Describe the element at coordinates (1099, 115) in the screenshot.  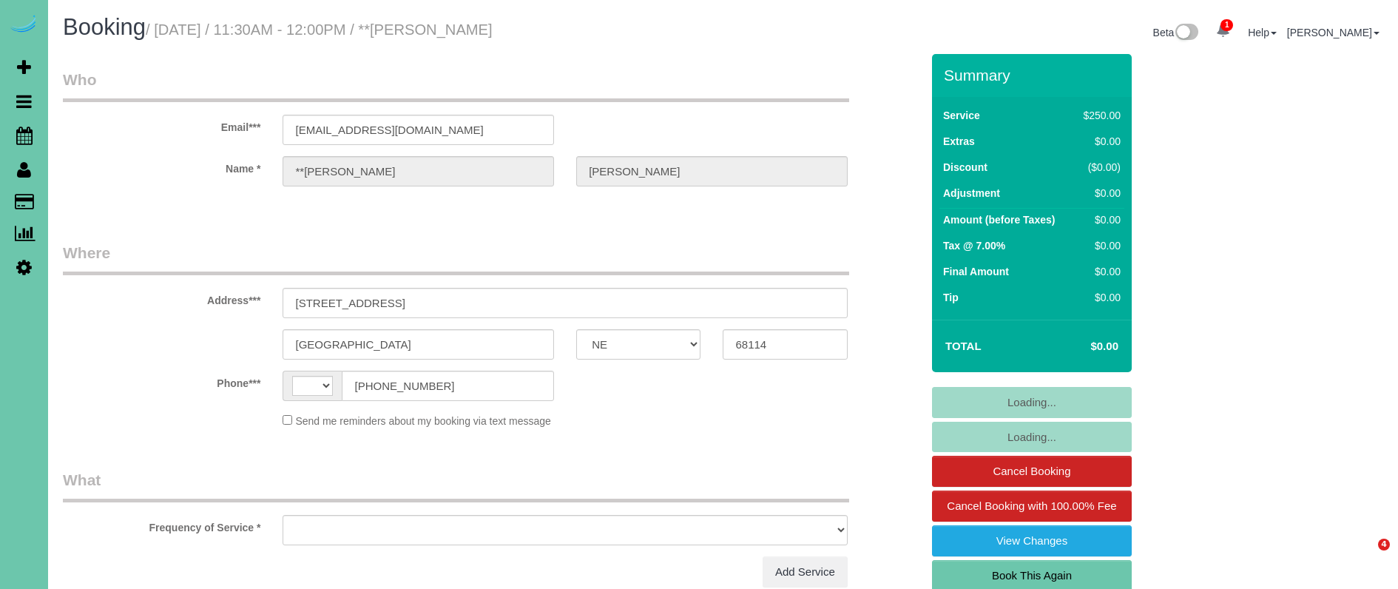
I see `div: $250.00` at that location.